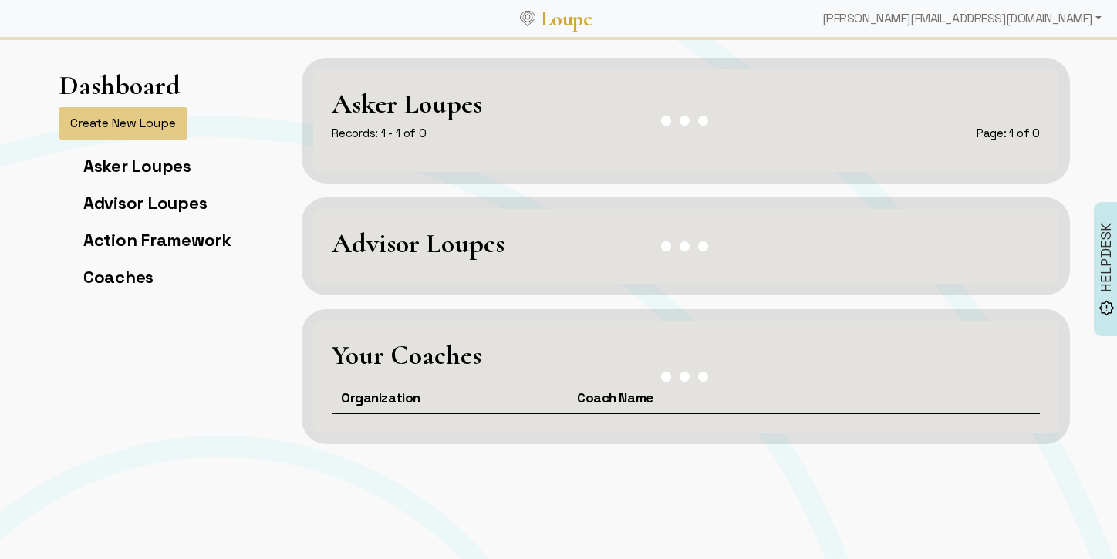  What do you see at coordinates (145, 203) in the screenshot?
I see `a: Advisor Loupes` at bounding box center [145, 203].